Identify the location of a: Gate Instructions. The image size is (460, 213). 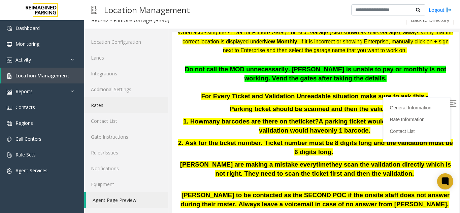
(126, 137).